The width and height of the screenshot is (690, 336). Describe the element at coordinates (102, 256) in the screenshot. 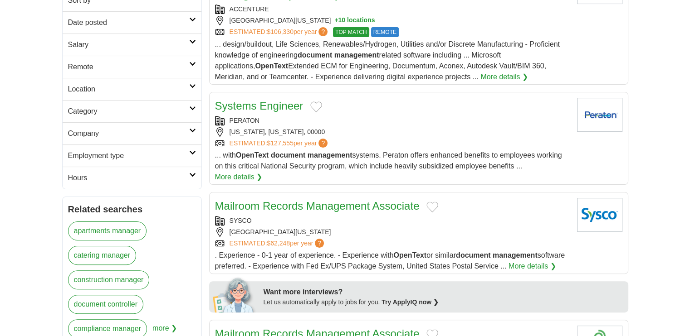

I see `a: catering manager` at that location.